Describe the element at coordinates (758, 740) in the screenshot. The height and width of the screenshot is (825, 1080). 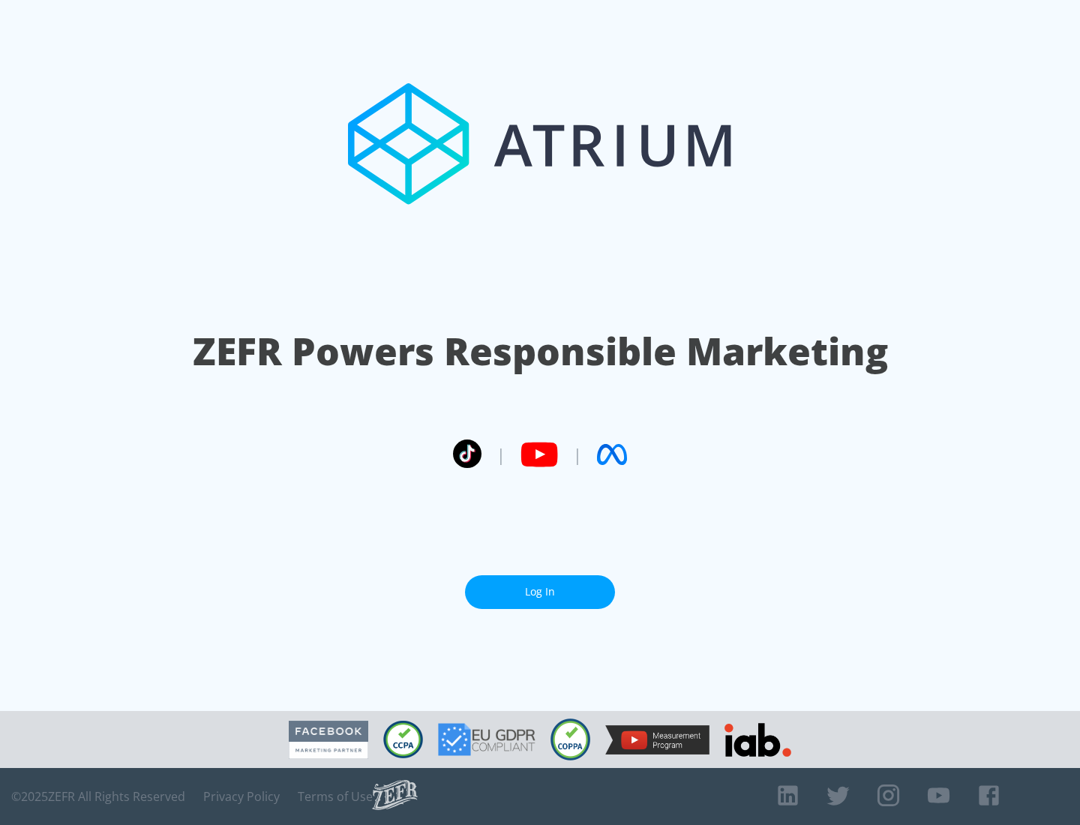
I see `img: IAB` at that location.